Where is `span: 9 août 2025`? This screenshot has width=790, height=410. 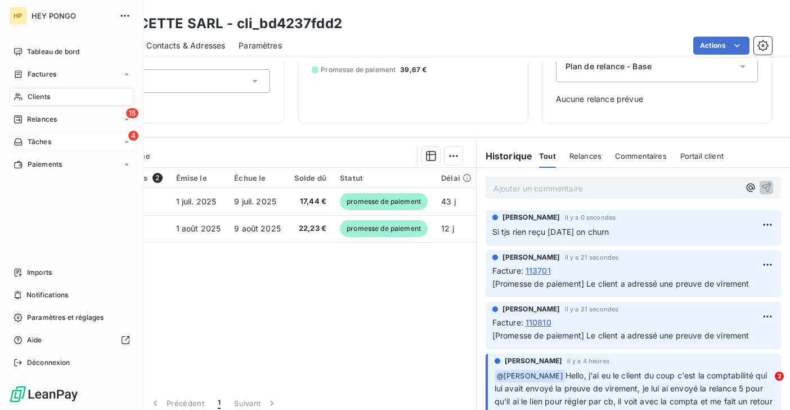 span: 9 août 2025 is located at coordinates (257, 228).